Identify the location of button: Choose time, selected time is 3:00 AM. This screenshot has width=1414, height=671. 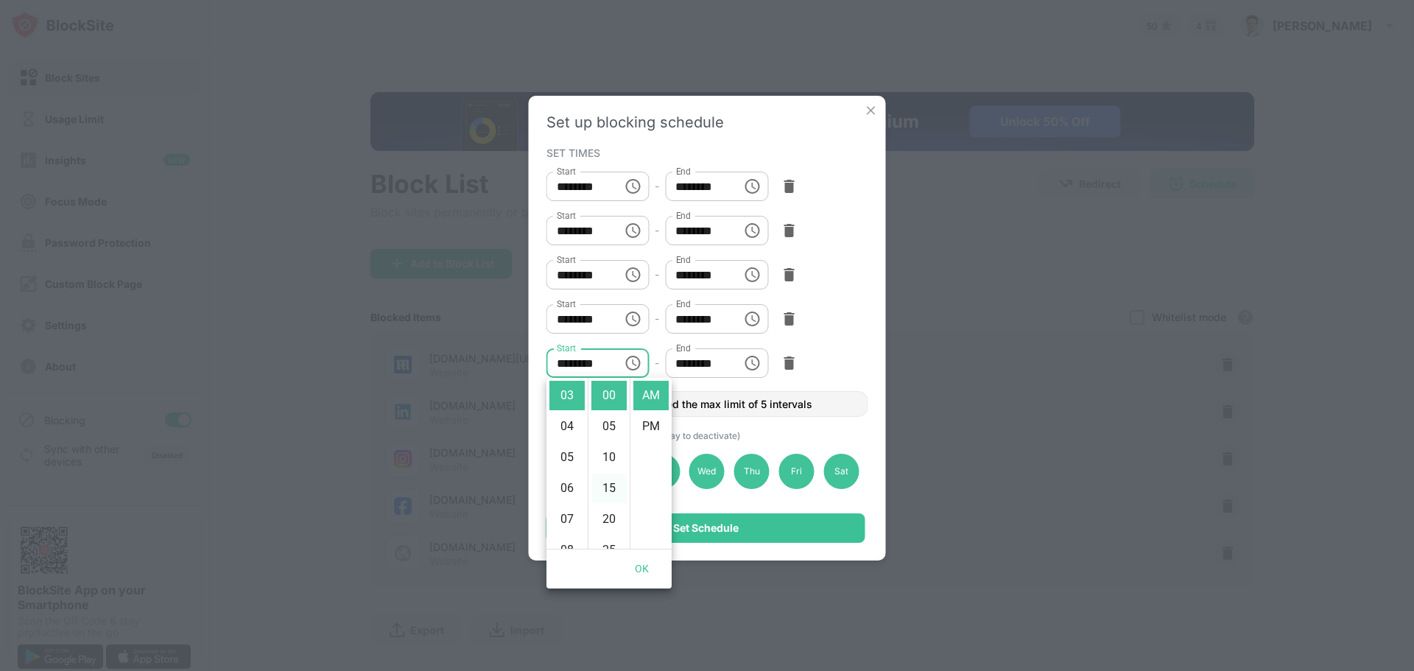
(633, 363).